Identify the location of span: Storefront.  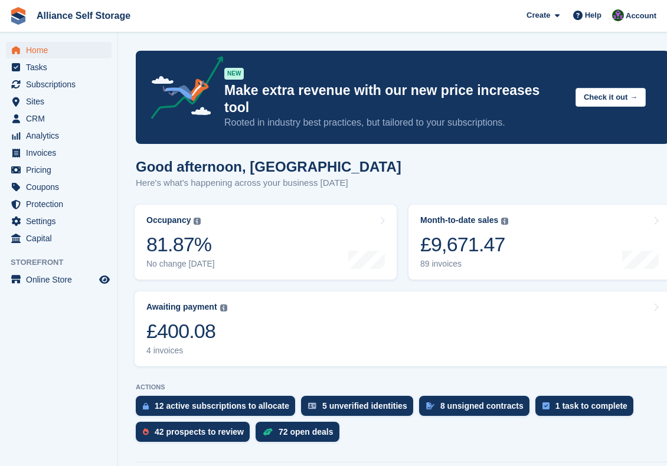
(64, 263).